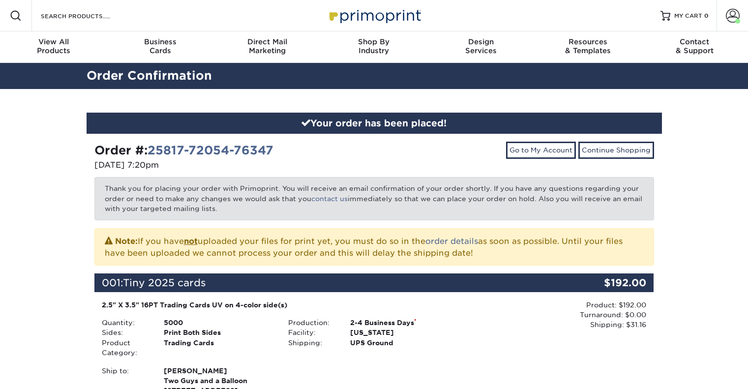 This screenshot has height=389, width=748. I want to click on a: BusinessCards, so click(160, 47).